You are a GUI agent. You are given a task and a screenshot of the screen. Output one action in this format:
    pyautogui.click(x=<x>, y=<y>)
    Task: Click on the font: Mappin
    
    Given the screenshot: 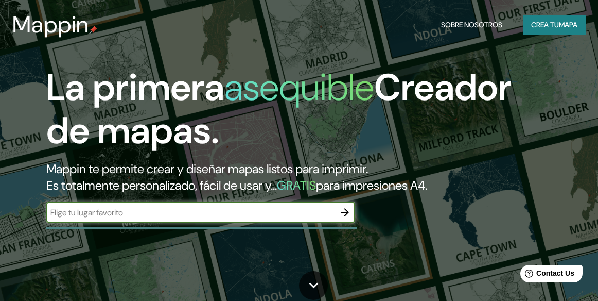 What is the action you would take?
    pyautogui.click(x=50, y=25)
    